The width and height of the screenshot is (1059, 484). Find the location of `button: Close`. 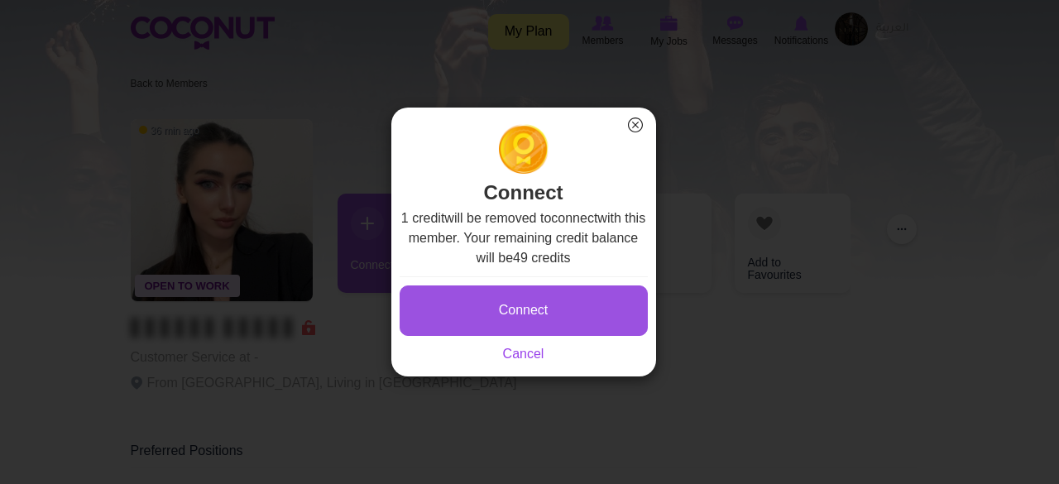

button: Close is located at coordinates (635, 125).